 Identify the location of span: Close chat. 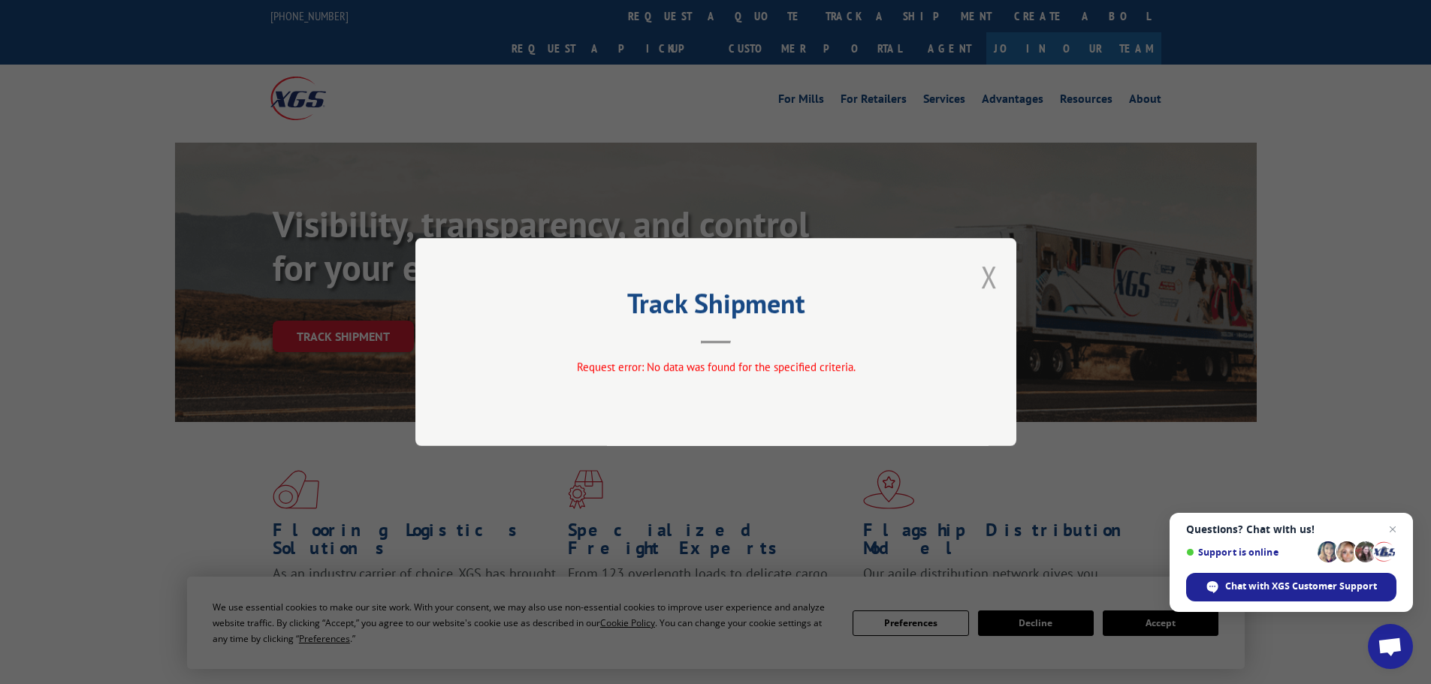
(1393, 530).